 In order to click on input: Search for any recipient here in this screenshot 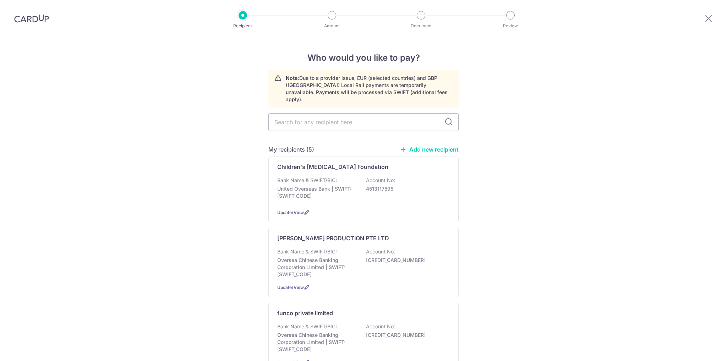, I will do `click(364, 122)`.